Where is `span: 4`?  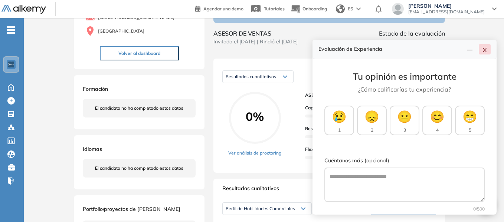
span: 4 is located at coordinates (437, 130).